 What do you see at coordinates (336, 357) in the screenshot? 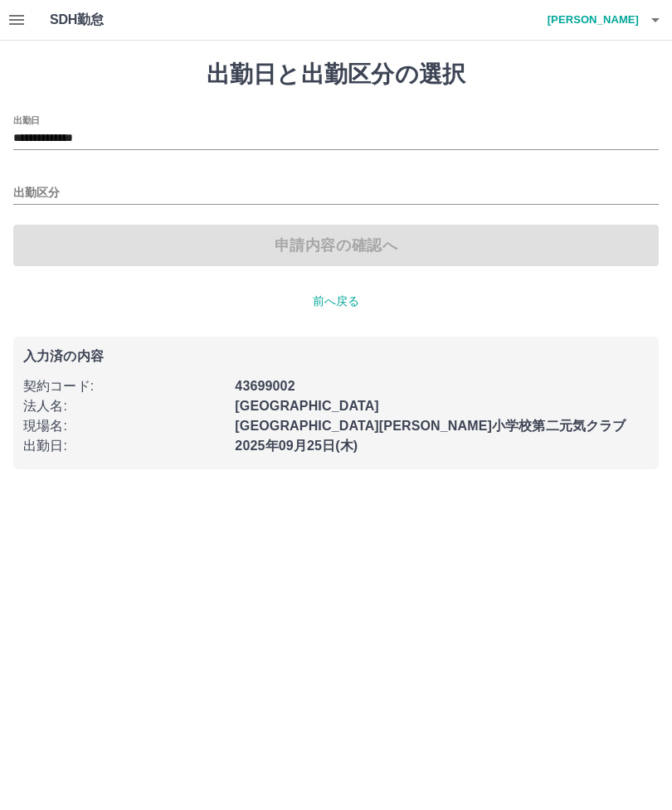
I see `p: 入力済の内容` at bounding box center [336, 357].